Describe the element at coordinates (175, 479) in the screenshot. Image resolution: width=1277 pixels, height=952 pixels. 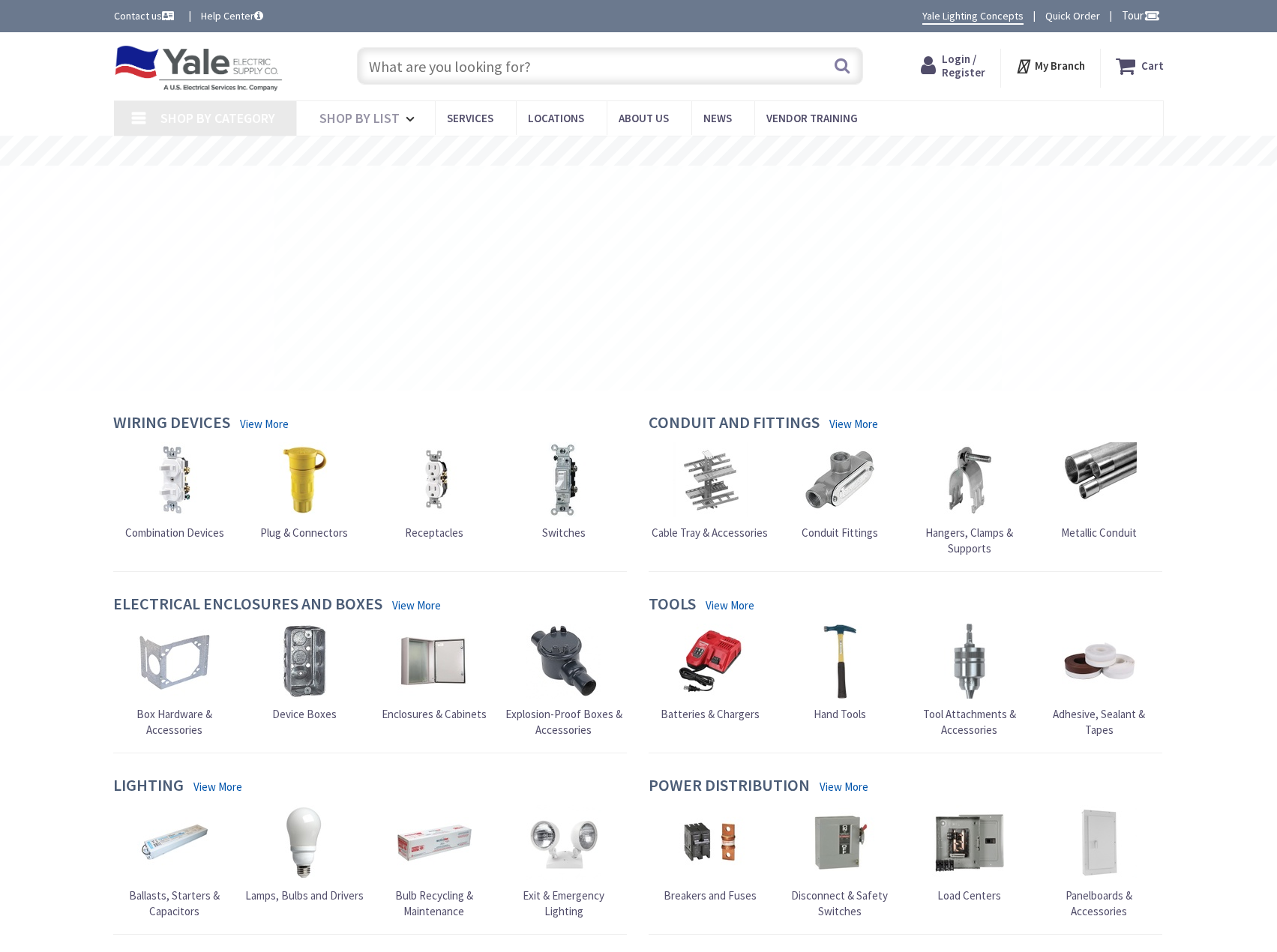
I see `img: Combination Devices` at that location.